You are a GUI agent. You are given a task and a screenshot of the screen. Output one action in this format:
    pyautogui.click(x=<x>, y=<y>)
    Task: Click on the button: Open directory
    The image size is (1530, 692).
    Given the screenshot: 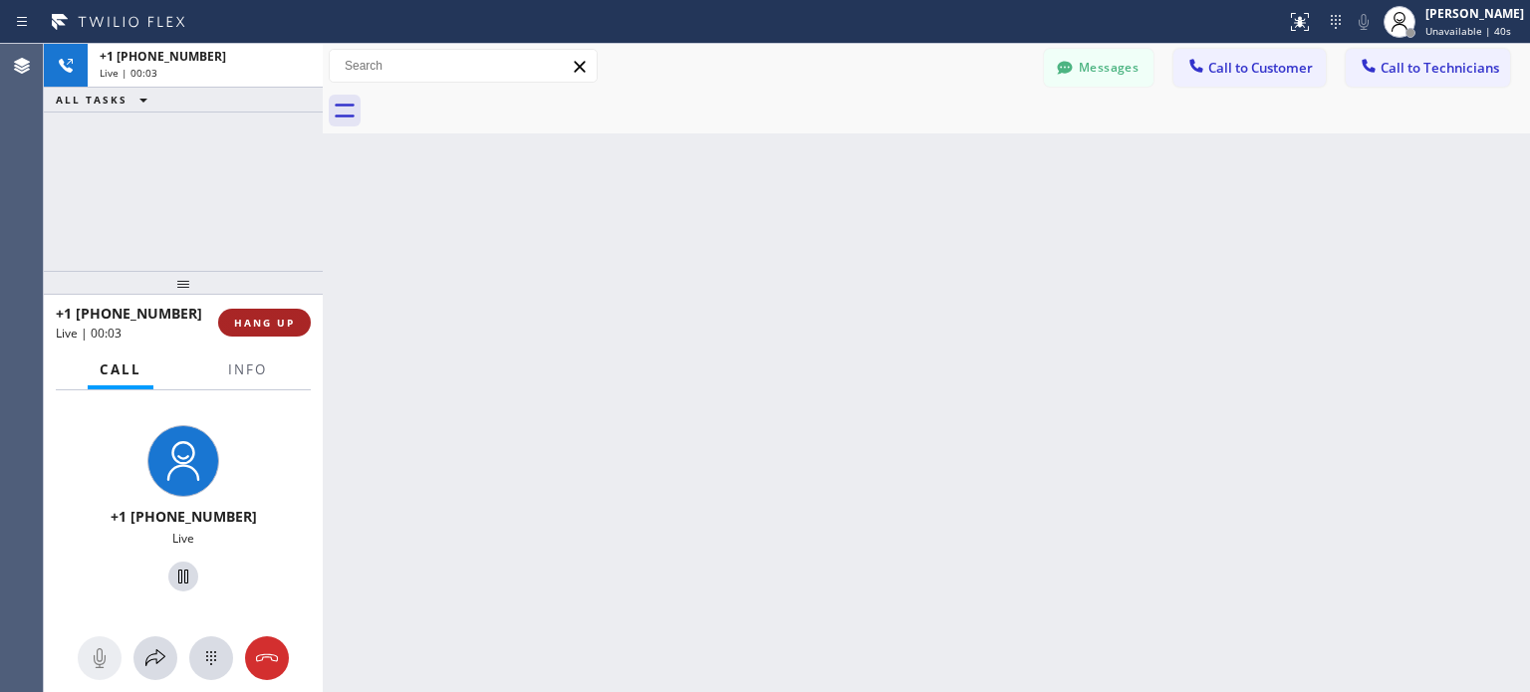 What is the action you would take?
    pyautogui.click(x=155, y=659)
    